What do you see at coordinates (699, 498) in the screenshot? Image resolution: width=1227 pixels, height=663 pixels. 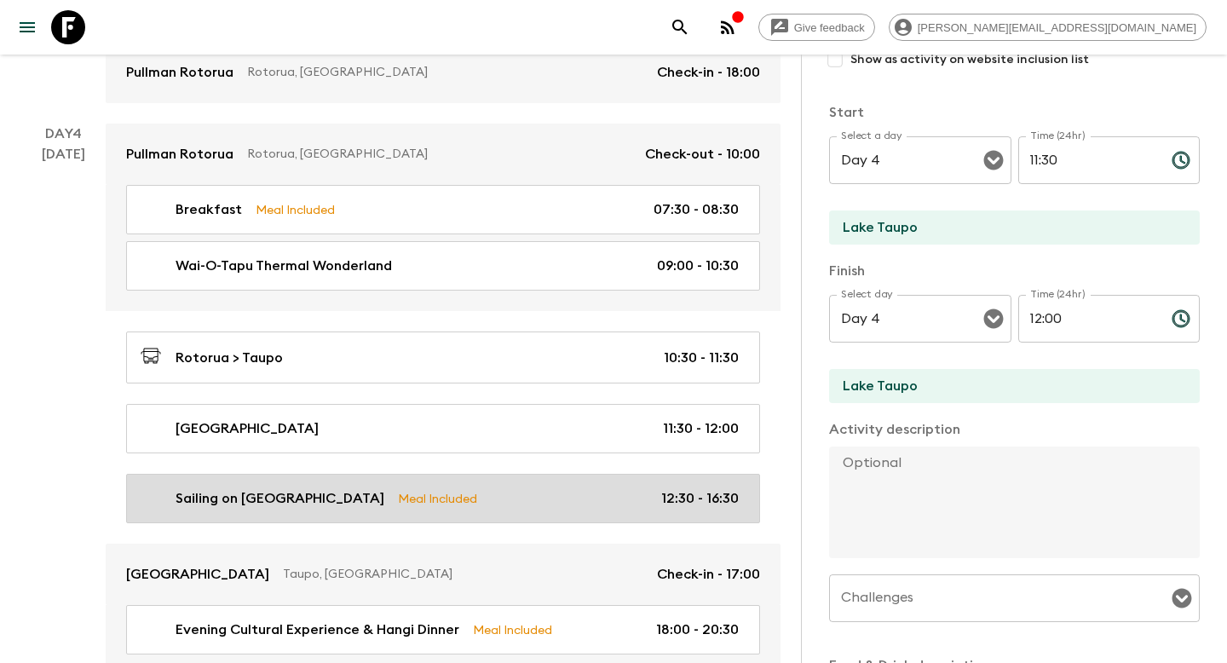 I see `p: 12:30 - 16:30` at bounding box center [699, 498].